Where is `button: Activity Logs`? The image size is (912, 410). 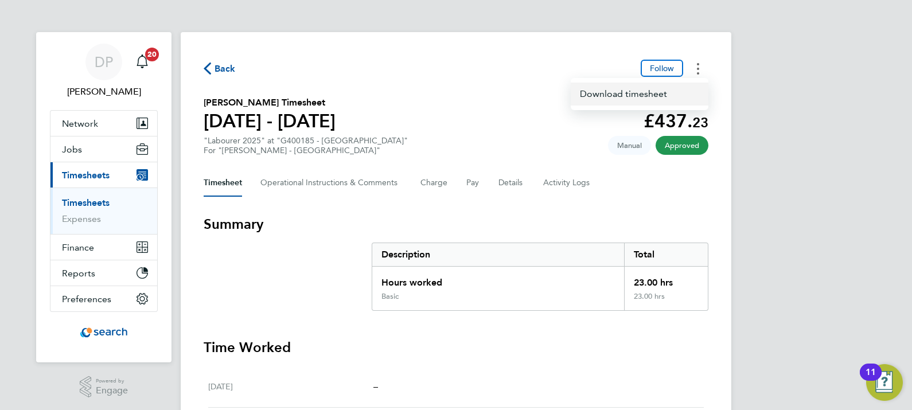 button: Activity Logs is located at coordinates (567, 183).